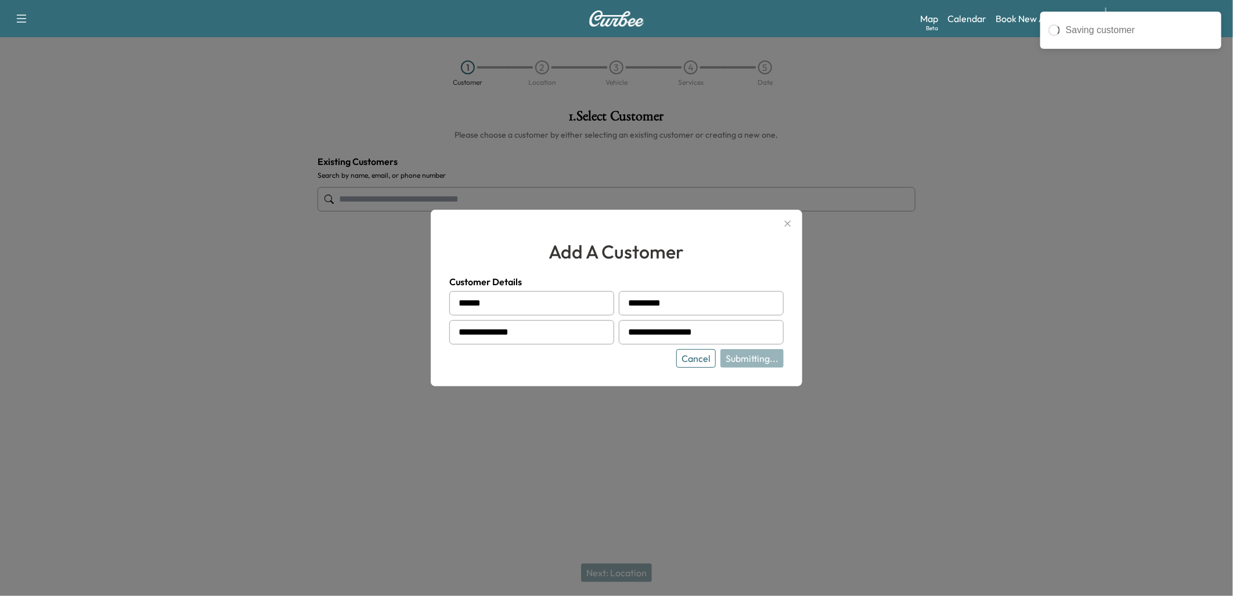 Image resolution: width=1233 pixels, height=596 pixels. I want to click on div: Saving customer, so click(1140, 30).